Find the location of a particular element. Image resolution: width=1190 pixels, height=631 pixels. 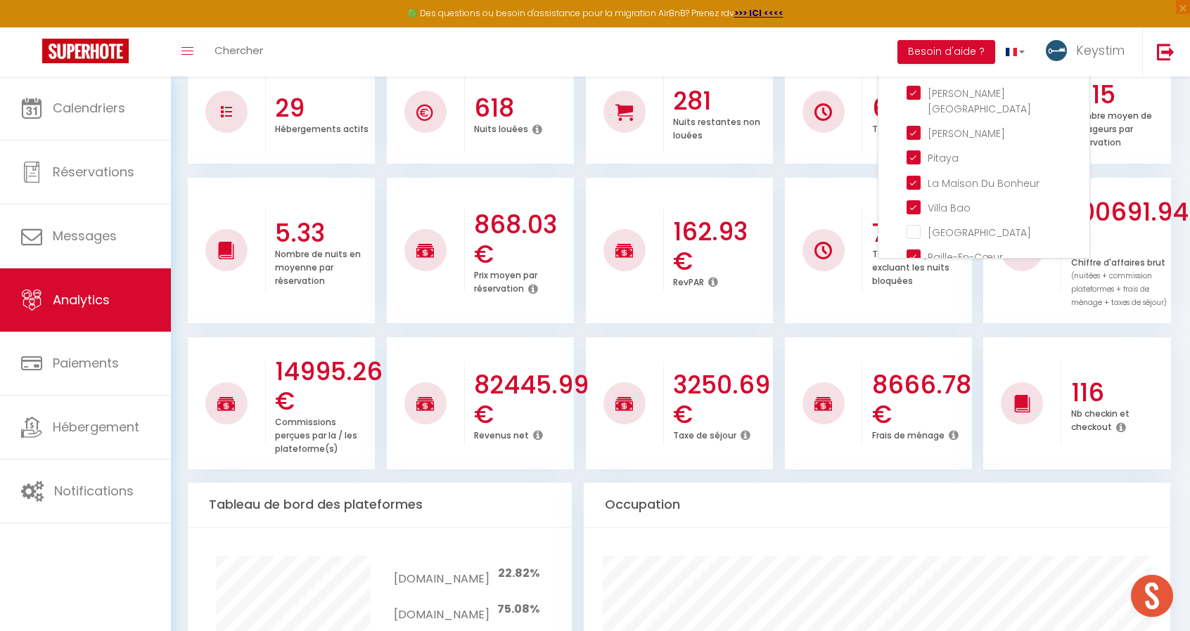

h3: 3.15 is located at coordinates (1119, 95).